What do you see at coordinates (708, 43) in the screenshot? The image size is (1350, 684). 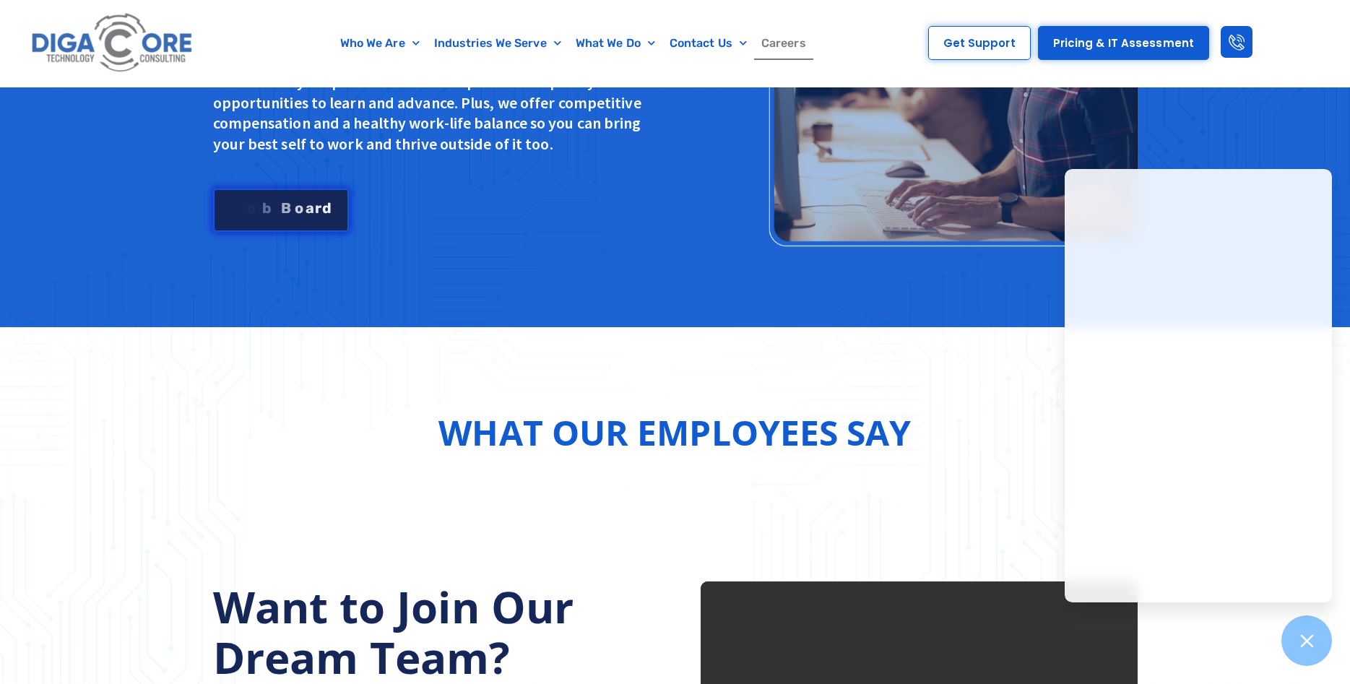 I see `a: Contact Us` at bounding box center [708, 43].